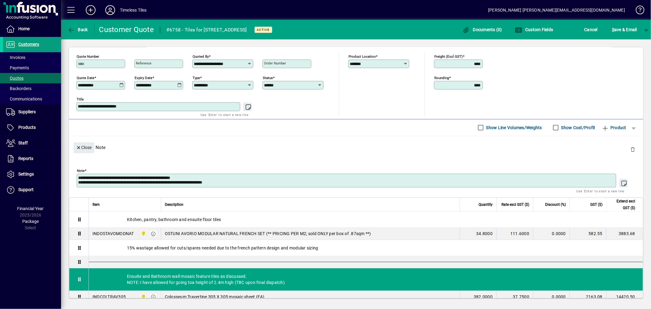 This screenshot has width=651, height=309. I want to click on mat-label: Rounding, so click(442, 77).